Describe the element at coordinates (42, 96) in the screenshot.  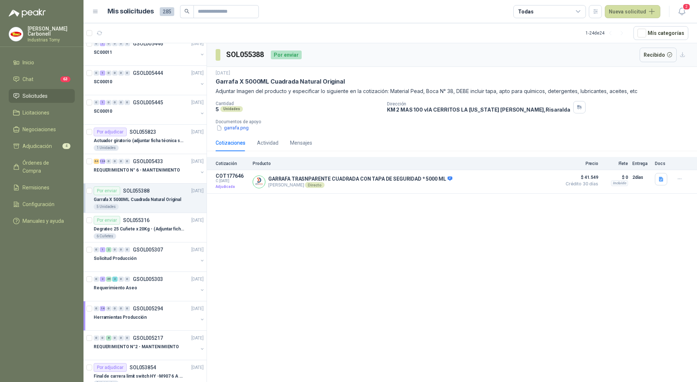
I see `a: Solicitudes` at that location.